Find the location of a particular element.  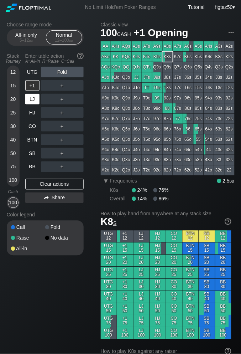

div: LJ is located at coordinates (32, 99).